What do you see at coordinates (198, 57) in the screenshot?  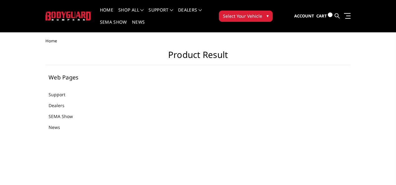 I see `h1: Product Result` at bounding box center [198, 57].